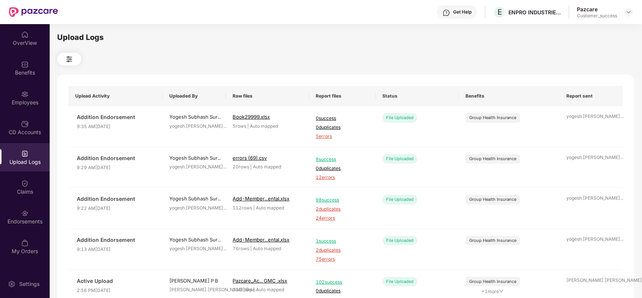 The height and width of the screenshot is (298, 642). What do you see at coordinates (250, 158) in the screenshot?
I see `span: errors (69).csv` at bounding box center [250, 158].